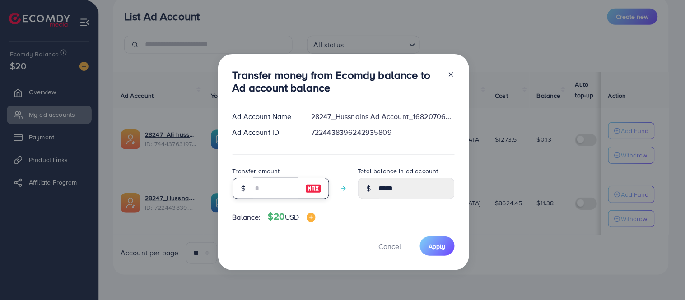 This screenshot has width=685, height=300. What do you see at coordinates (437, 246) in the screenshot?
I see `span: Apply` at bounding box center [437, 246].